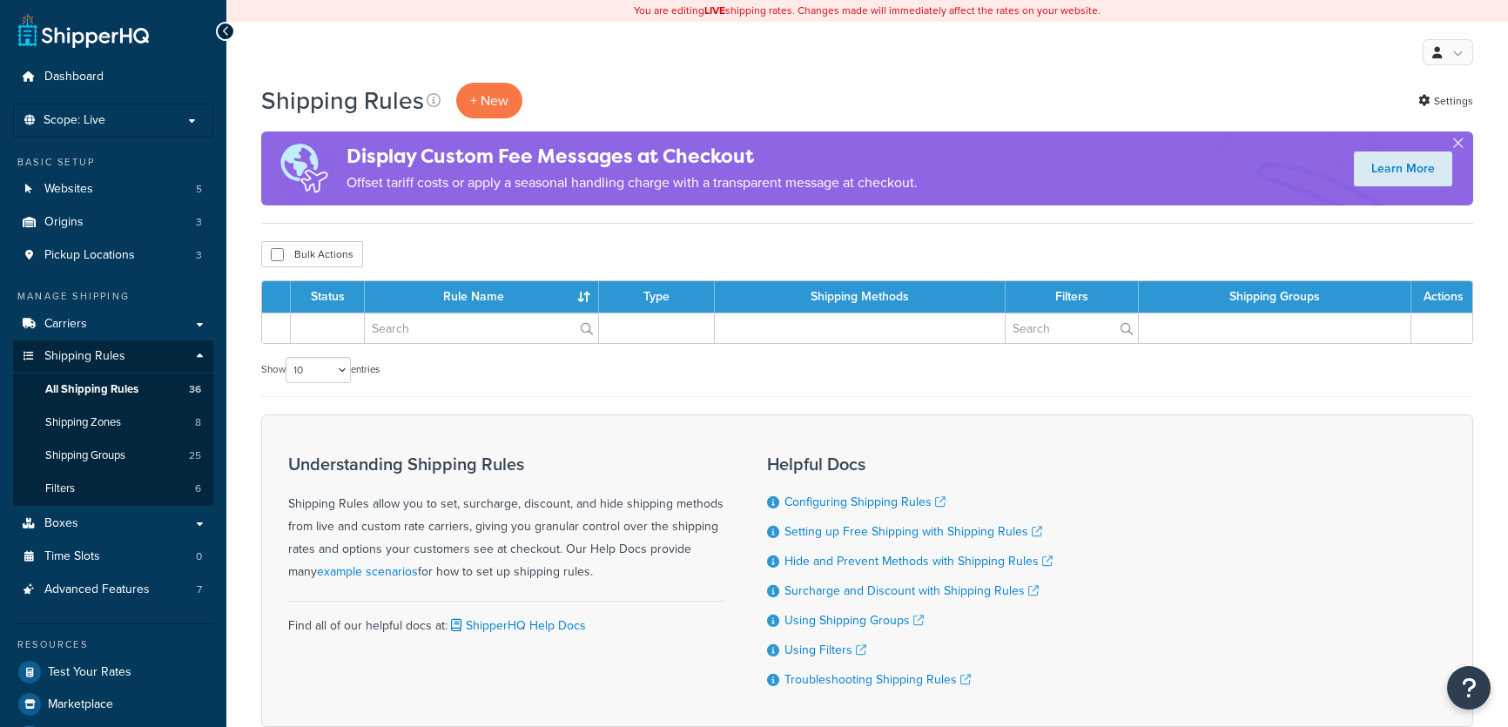 The width and height of the screenshot is (1508, 727). Describe the element at coordinates (69, 189) in the screenshot. I see `span: Websites` at that location.